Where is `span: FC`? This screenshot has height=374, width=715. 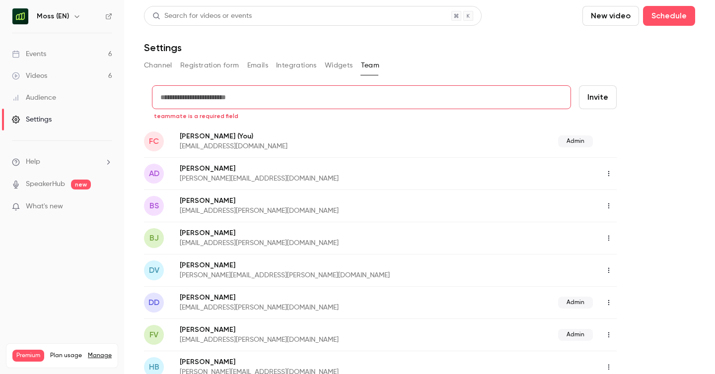 span: FC is located at coordinates (154, 141).